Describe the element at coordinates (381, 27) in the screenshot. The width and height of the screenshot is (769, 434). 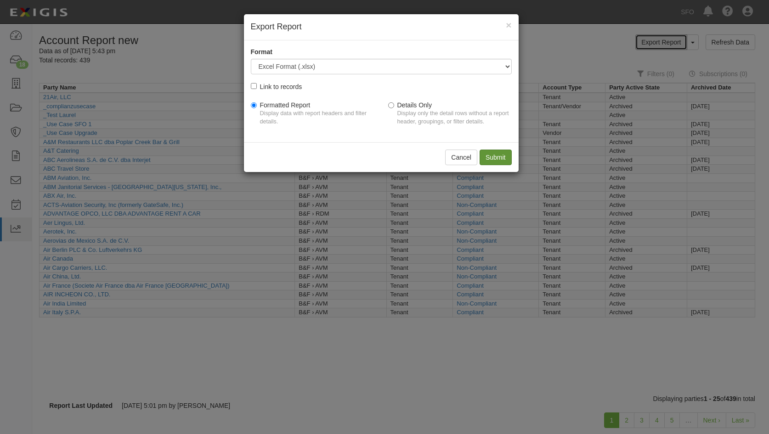
I see `h4: Export Report` at that location.